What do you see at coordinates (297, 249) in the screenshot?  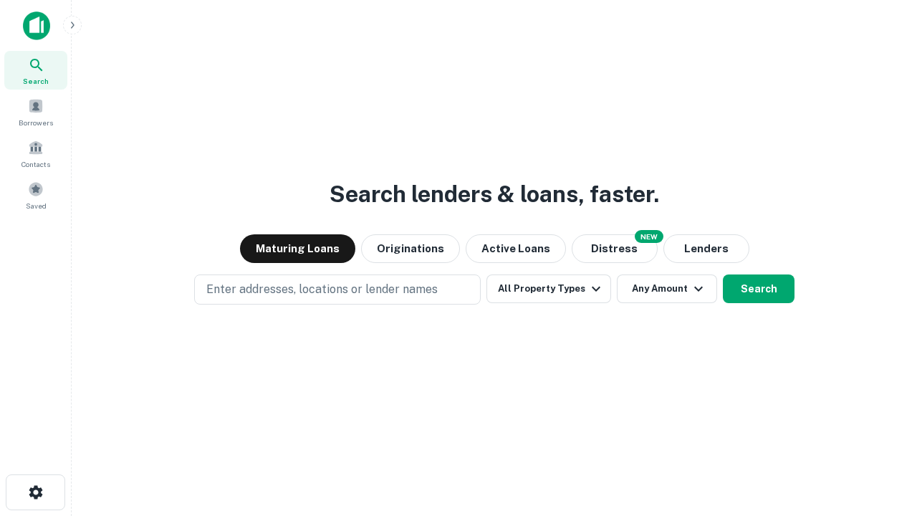 I see `button: Maturing Loans` at bounding box center [297, 249].